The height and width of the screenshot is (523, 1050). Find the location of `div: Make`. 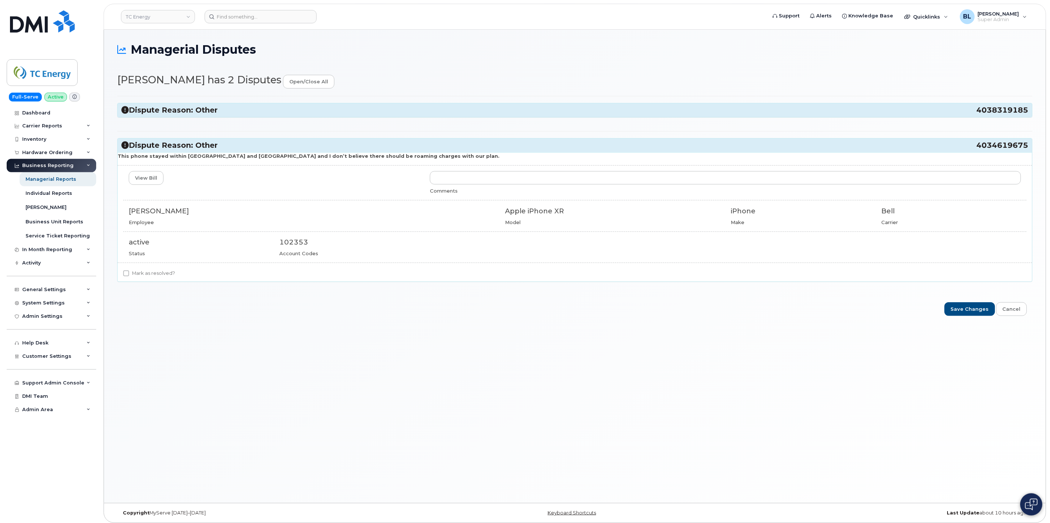

div: Make is located at coordinates (801, 222).